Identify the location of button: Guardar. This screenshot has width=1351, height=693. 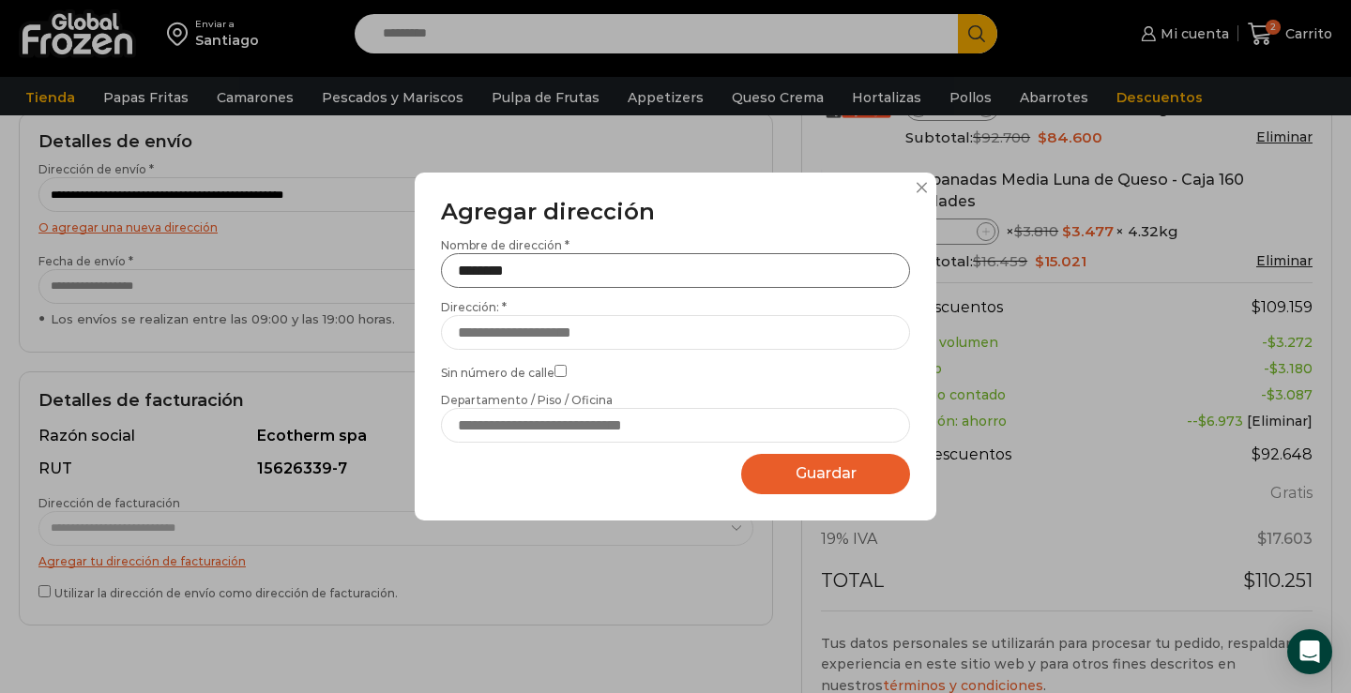
(826, 474).